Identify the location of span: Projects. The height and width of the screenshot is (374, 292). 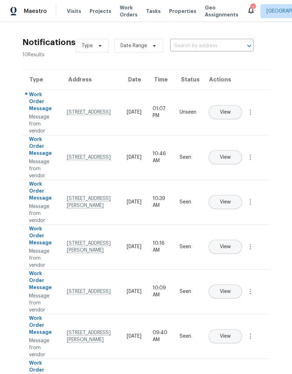
(100, 11).